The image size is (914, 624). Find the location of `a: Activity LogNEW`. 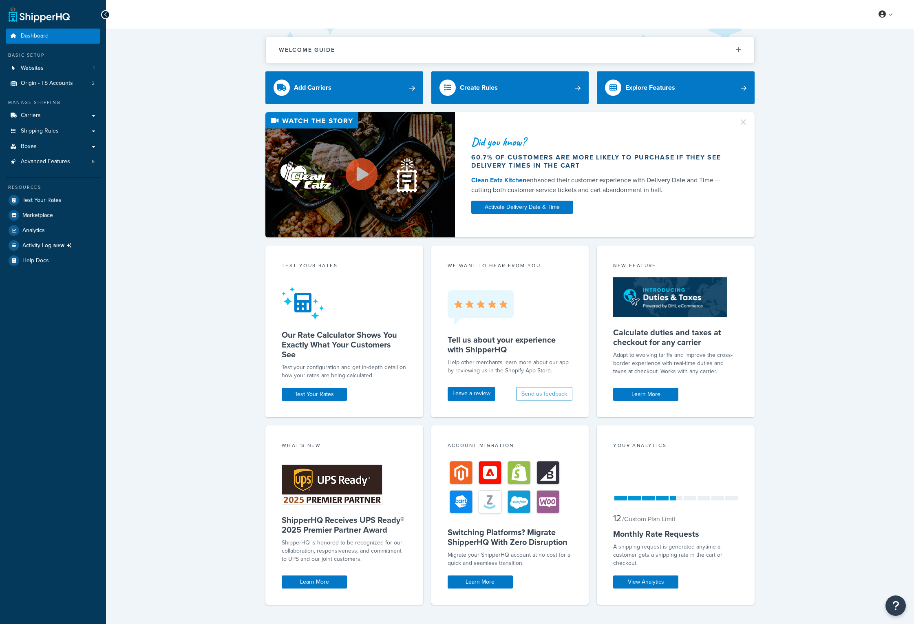

a: Activity LogNEW is located at coordinates (53, 245).